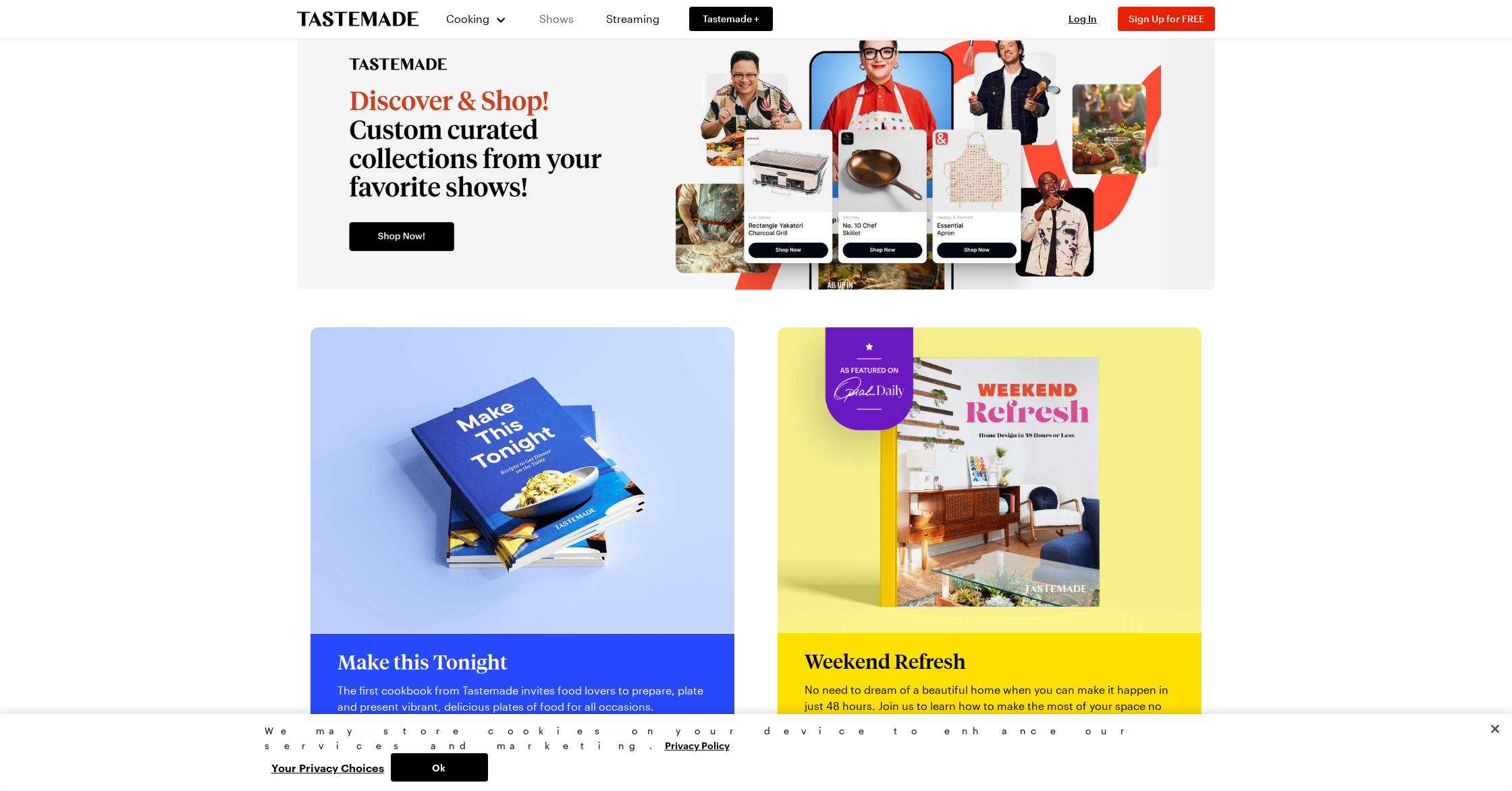 This screenshot has width=1512, height=791. Describe the element at coordinates (989, 480) in the screenshot. I see `img: Weekend Refresh book` at that location.